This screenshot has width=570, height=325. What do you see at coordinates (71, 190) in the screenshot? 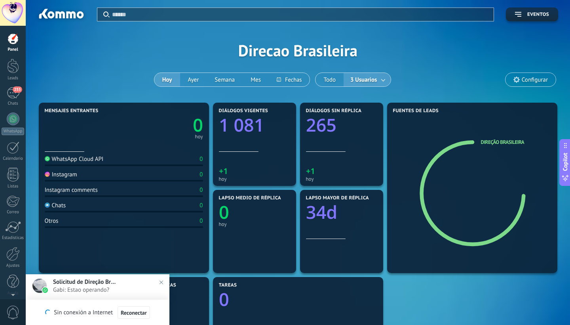
I see `div: Instagram comments` at bounding box center [71, 190].